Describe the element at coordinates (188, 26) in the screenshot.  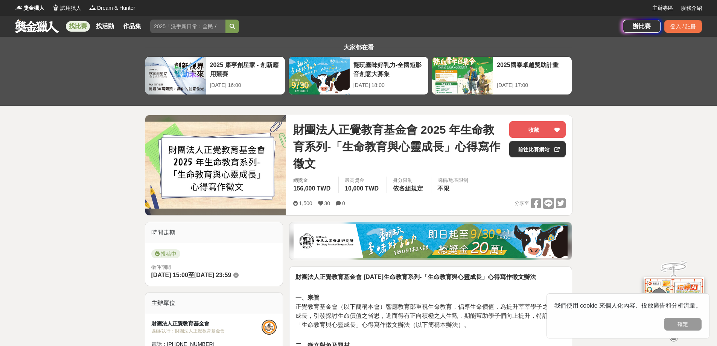
I see `input: 2025「洗手新日常：全民 ALL IN」洗手歌全台徵選` at that location.